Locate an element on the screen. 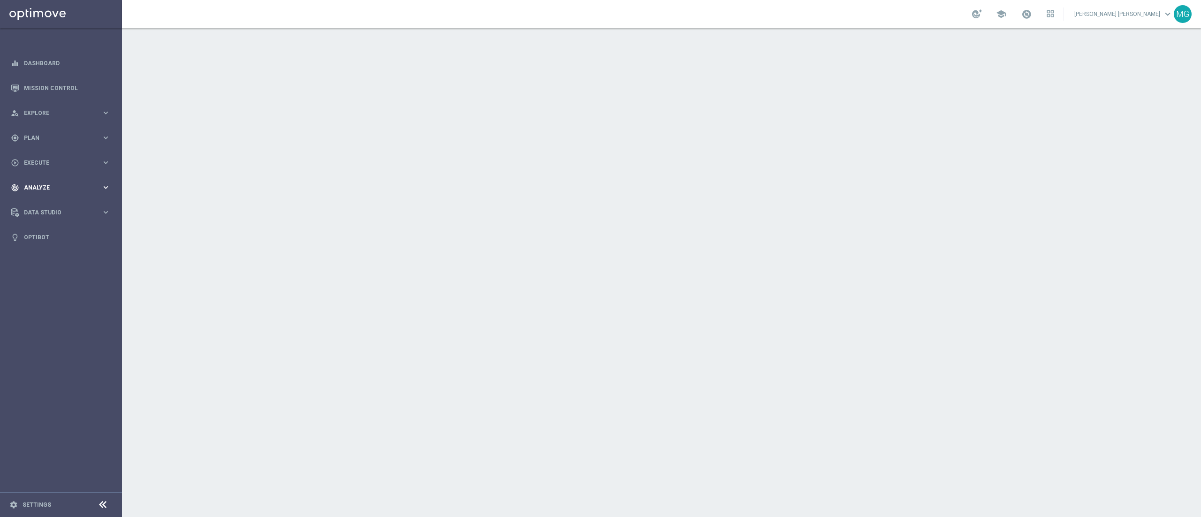 Image resolution: width=1201 pixels, height=517 pixels. button: Data Studio keyboard_arrow_right is located at coordinates (61, 213).